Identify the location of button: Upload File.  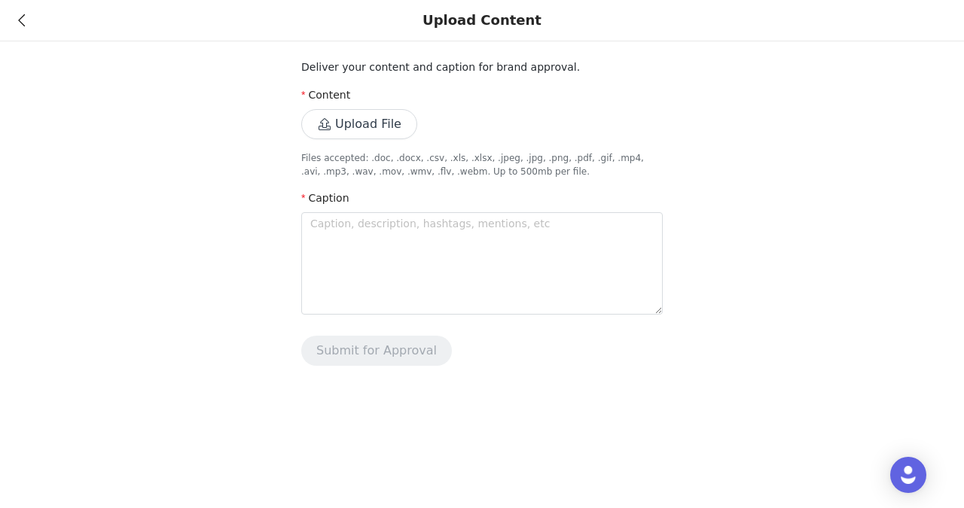
(359, 124).